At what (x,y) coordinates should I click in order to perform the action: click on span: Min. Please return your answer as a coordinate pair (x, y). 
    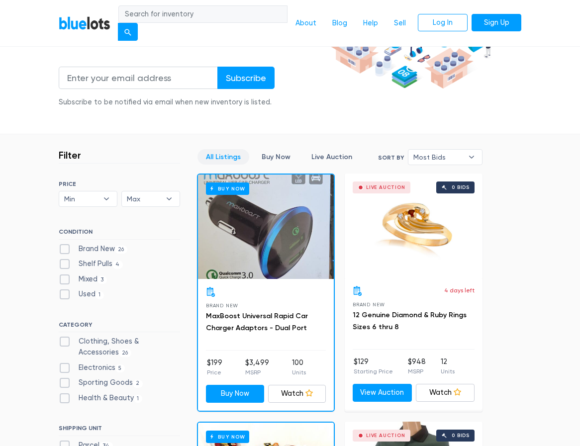
    Looking at the image, I should click on (81, 199).